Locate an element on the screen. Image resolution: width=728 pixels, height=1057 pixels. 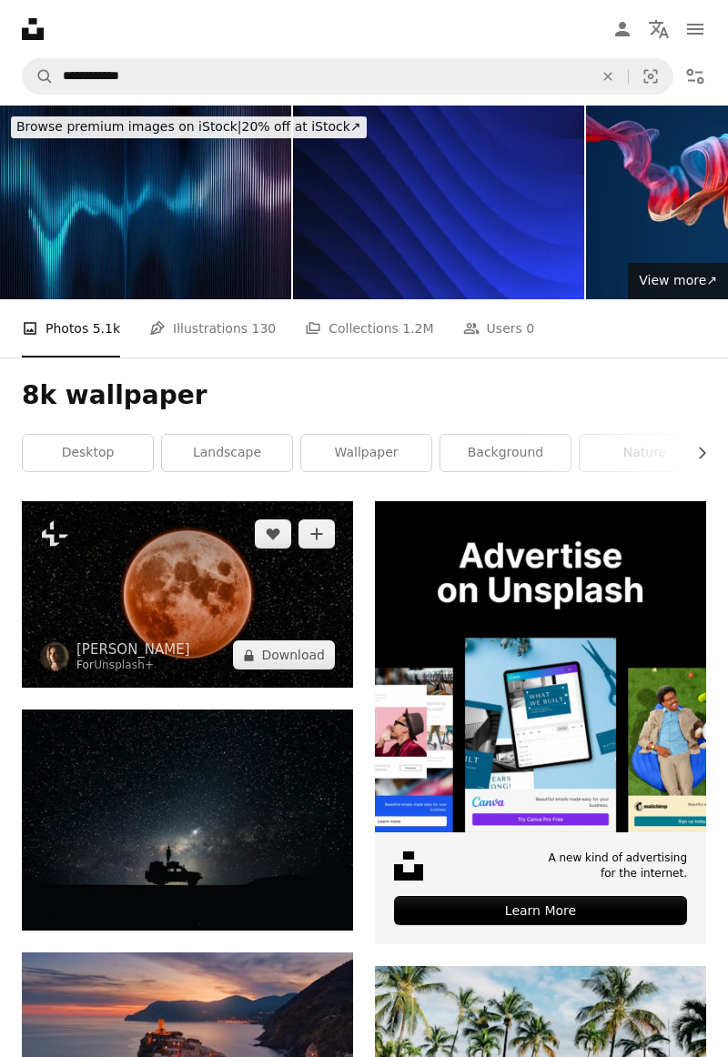
div: Learn More is located at coordinates (540, 911).